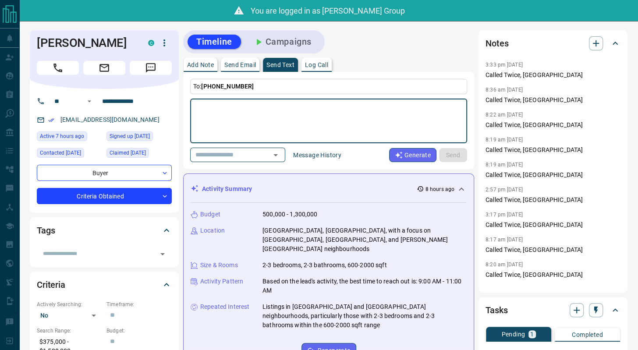 This screenshot has width=638, height=350. I want to click on button: Timeline, so click(214, 42).